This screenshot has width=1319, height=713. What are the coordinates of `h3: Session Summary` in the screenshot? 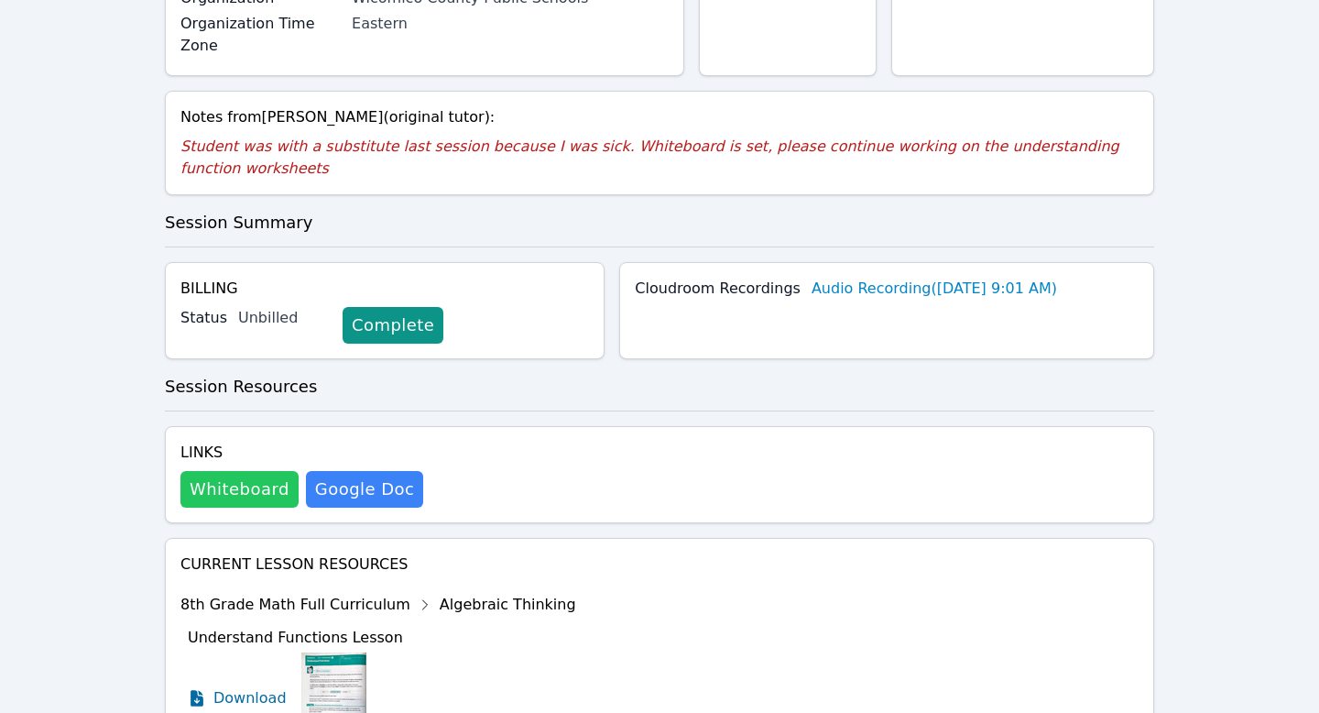 It's located at (660, 223).